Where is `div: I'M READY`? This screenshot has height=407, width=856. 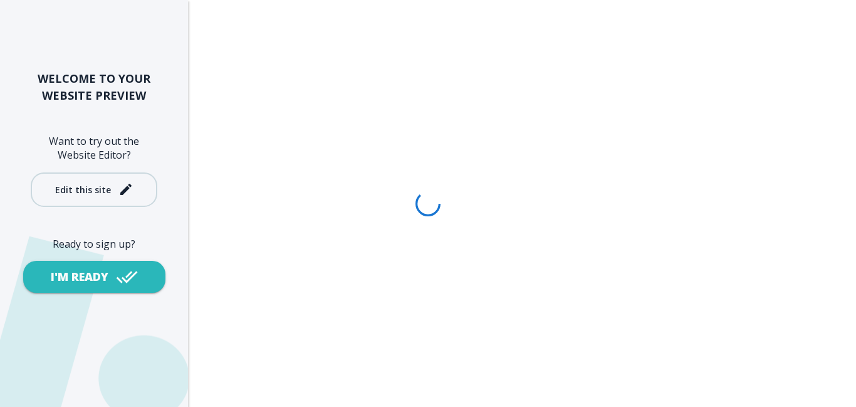
div: I'M READY is located at coordinates (80, 276).